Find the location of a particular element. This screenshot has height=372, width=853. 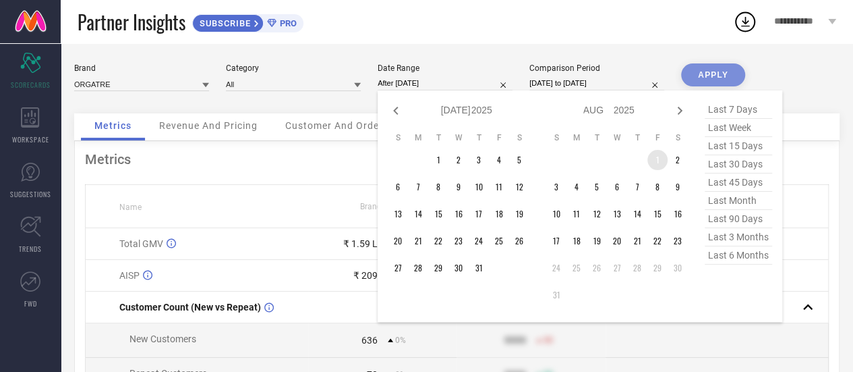

span: Brand Value is located at coordinates (382, 206).